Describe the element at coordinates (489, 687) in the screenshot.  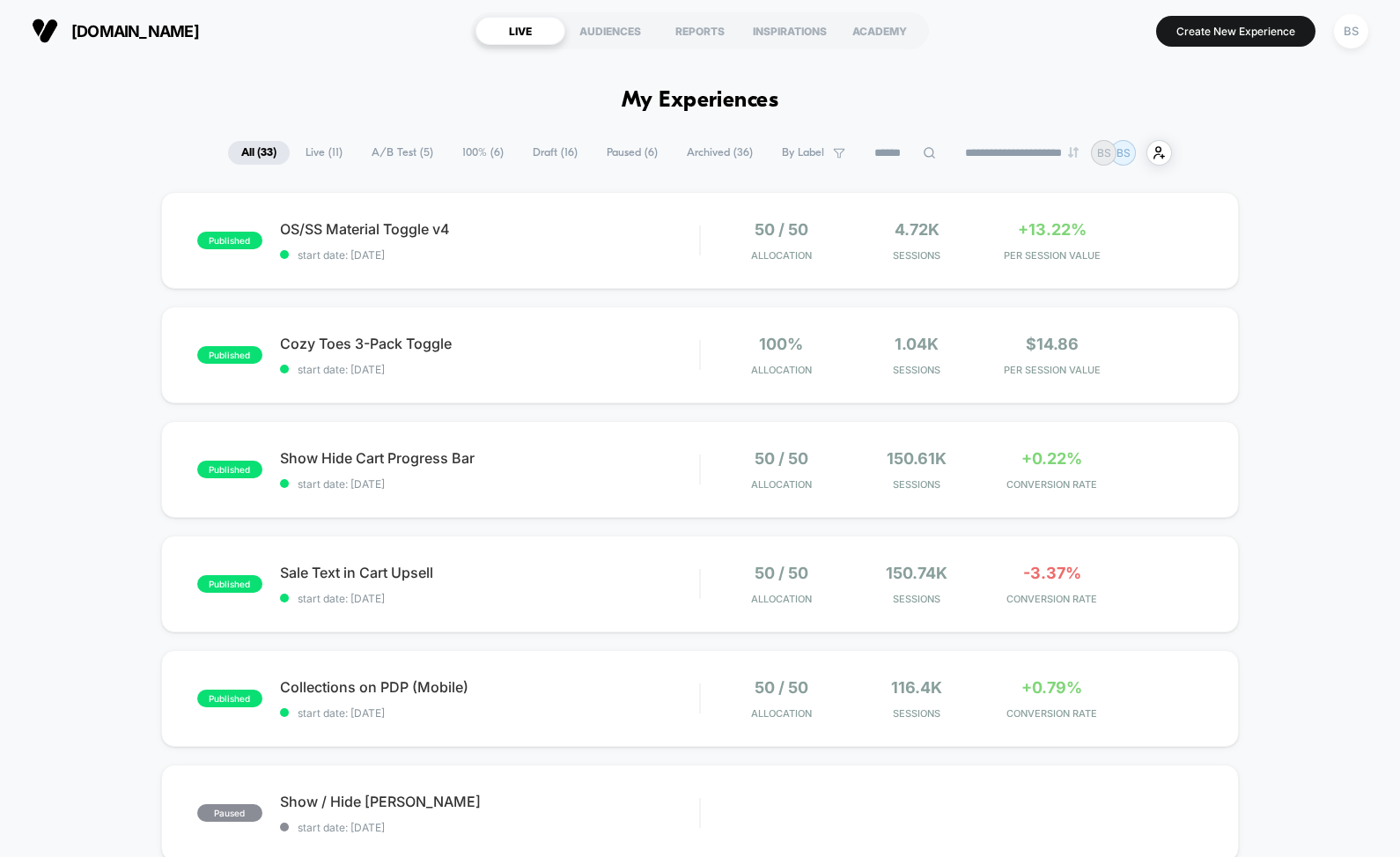
I see `span: Collections on PDP (Mobile)` at that location.